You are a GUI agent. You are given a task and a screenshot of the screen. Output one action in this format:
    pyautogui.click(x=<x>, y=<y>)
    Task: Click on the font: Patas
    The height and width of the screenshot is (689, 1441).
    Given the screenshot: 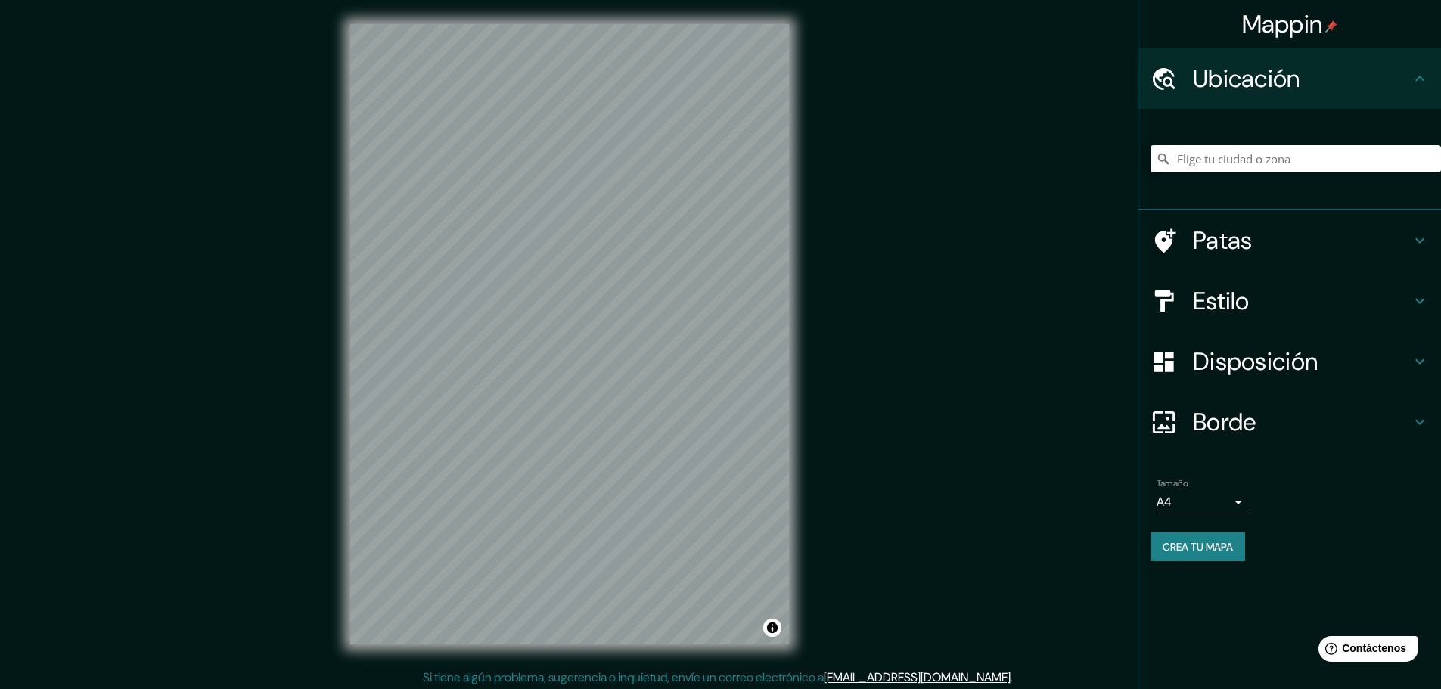 What is the action you would take?
    pyautogui.click(x=1222, y=241)
    